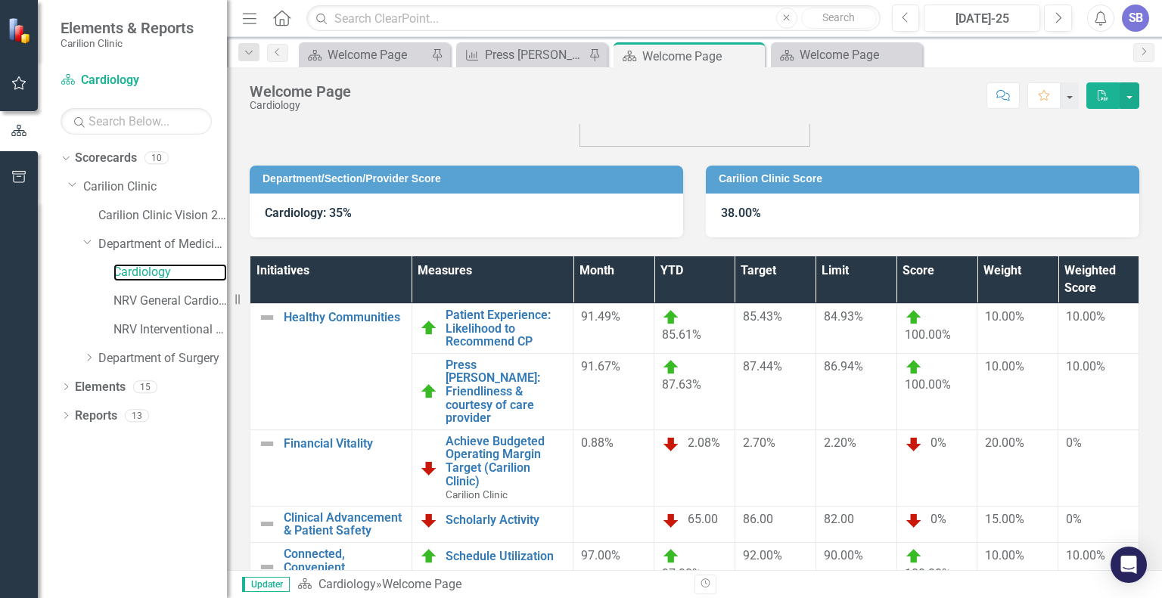 This screenshot has width=1162, height=598. What do you see at coordinates (597, 443) in the screenshot?
I see `span: 0.88%` at bounding box center [597, 443].